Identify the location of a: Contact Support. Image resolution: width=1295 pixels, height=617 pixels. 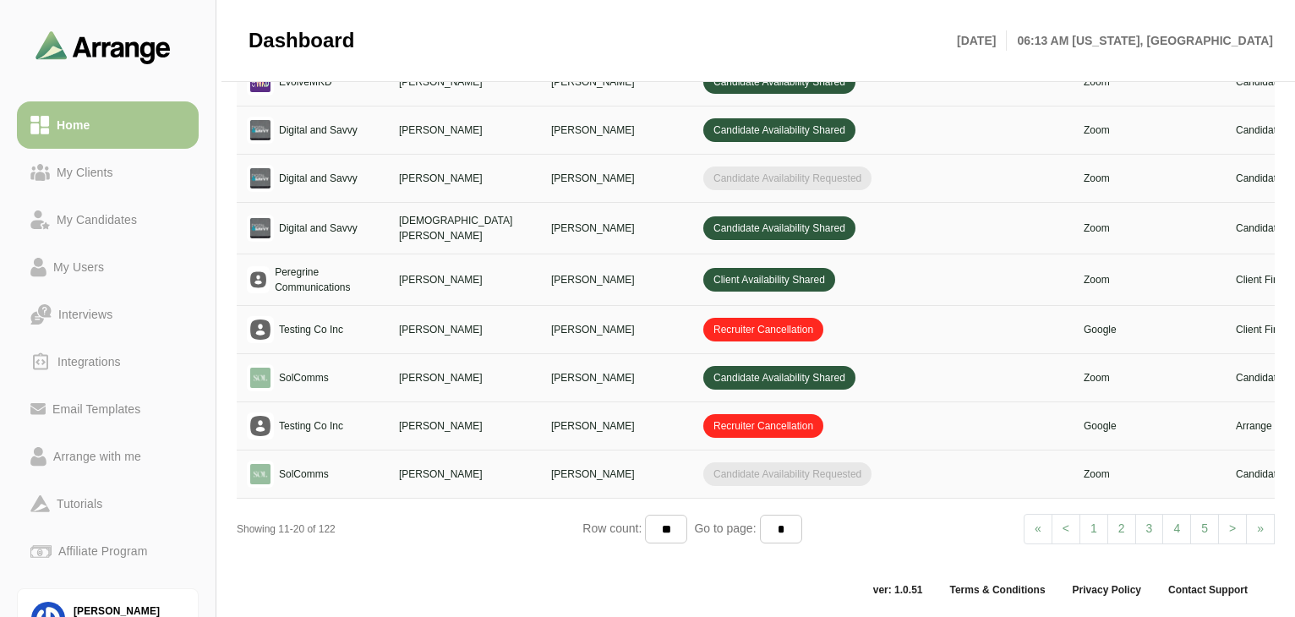
(1208, 590).